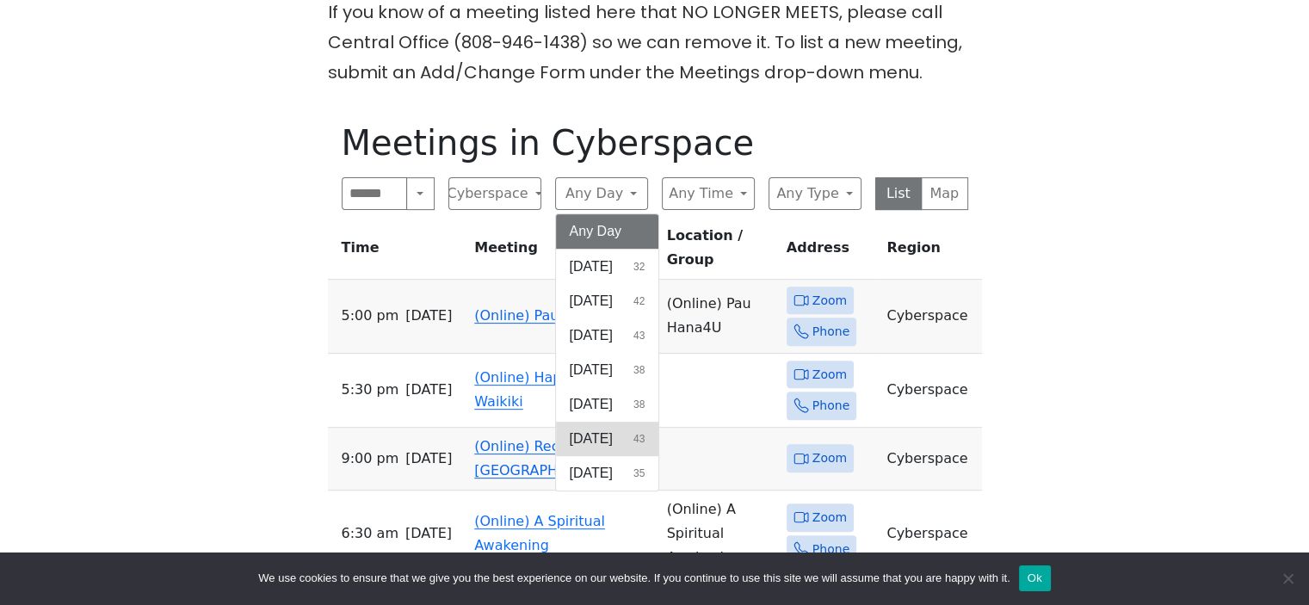 This screenshot has height=605, width=1309. What do you see at coordinates (370, 459) in the screenshot?
I see `span: 9:00 PM` at bounding box center [370, 459].